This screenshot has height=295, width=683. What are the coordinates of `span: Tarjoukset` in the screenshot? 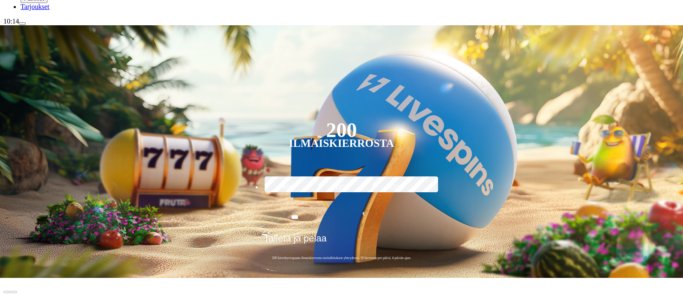 It's located at (35, 6).